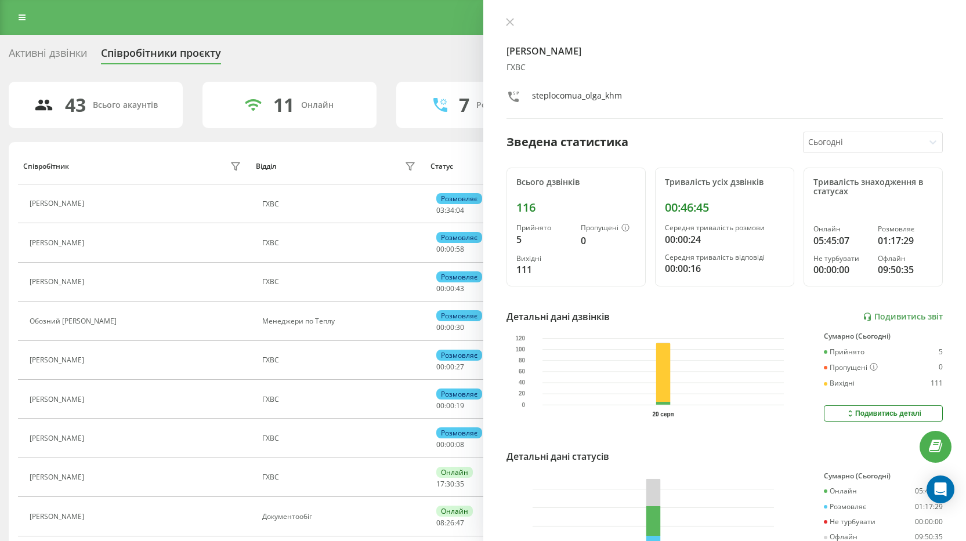  What do you see at coordinates (724, 182) in the screenshot?
I see `div: Тривалість усіх дзвінків` at bounding box center [724, 182].